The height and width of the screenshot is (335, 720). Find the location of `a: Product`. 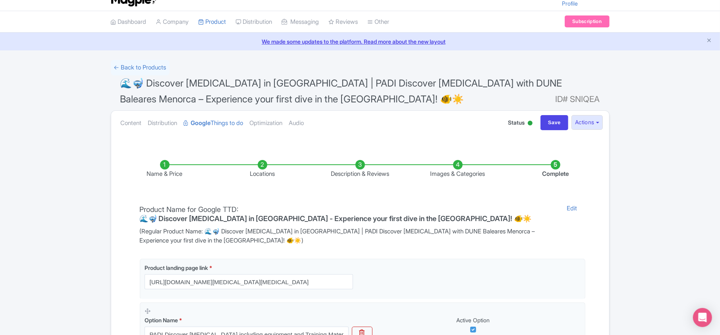

a: Product is located at coordinates (213, 22).